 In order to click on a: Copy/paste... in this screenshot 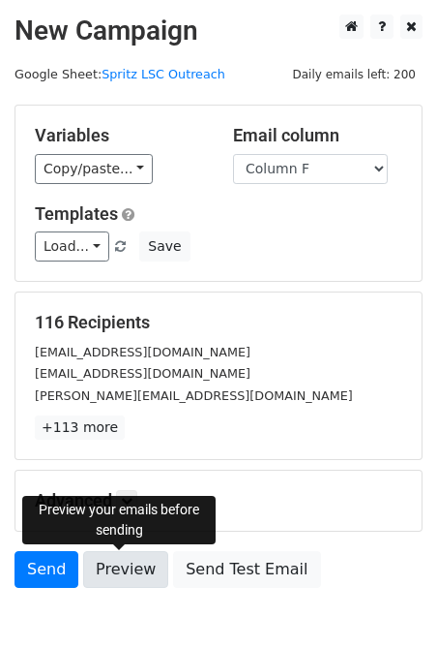, I will do `click(94, 168)`.